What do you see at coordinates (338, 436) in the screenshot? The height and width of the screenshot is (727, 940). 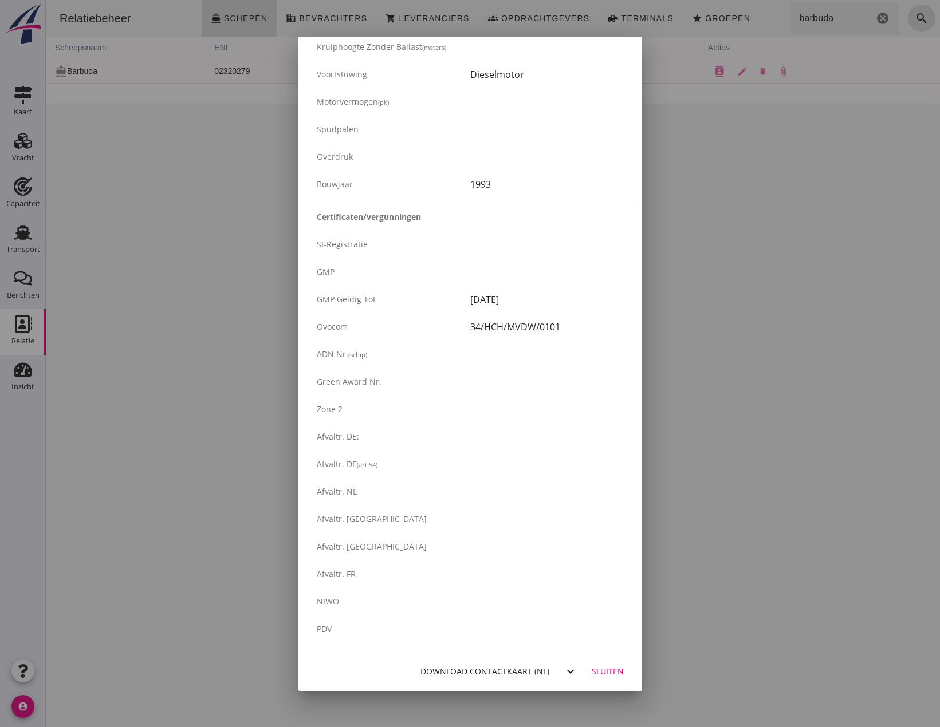 I see `span: Afvaltr. DE:` at bounding box center [338, 436].